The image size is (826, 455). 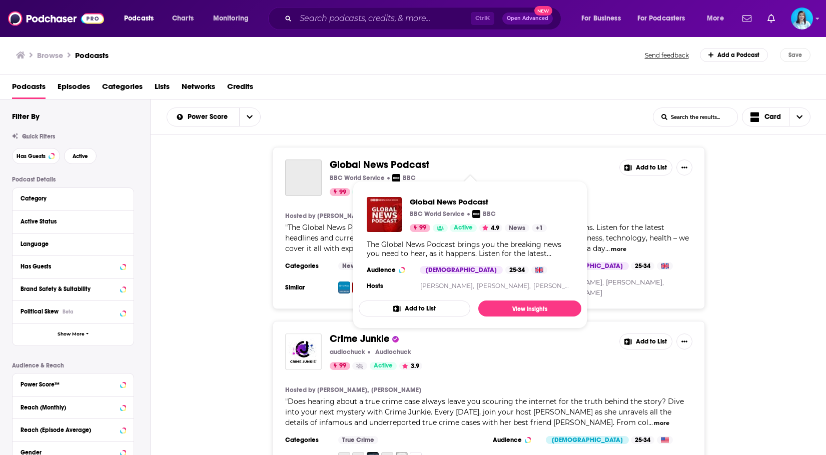 What do you see at coordinates (56, 19) in the screenshot?
I see `a: Podchaser - Follow, Share and Rate Podcasts` at bounding box center [56, 19].